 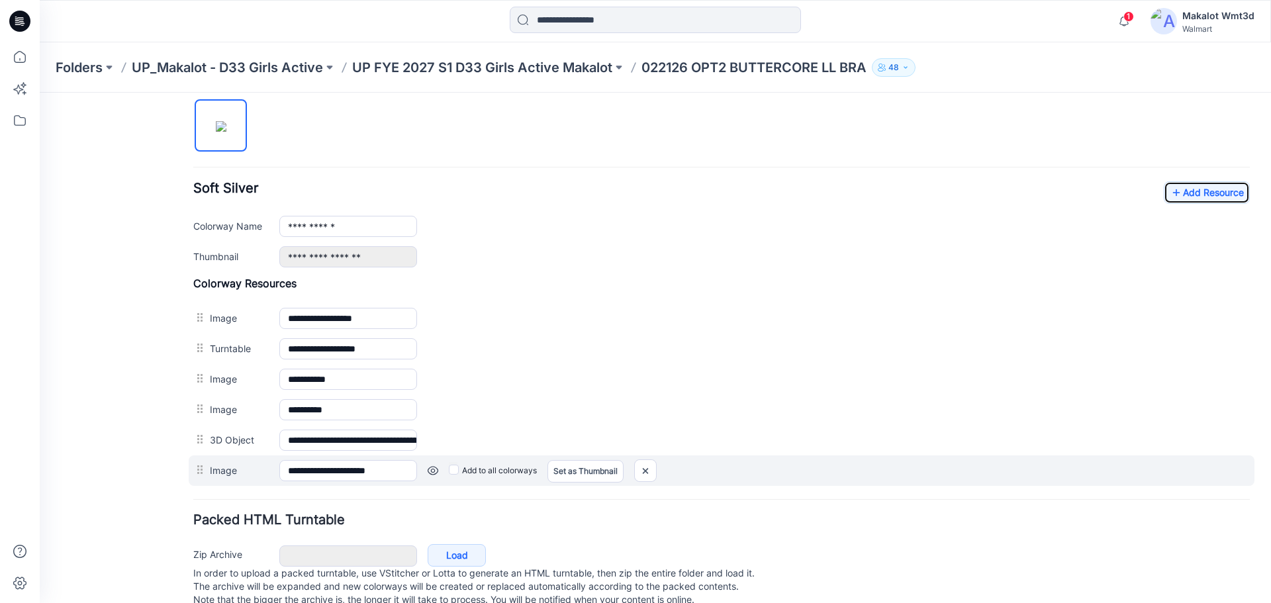 What do you see at coordinates (413, 373) in the screenshot?
I see `input: Add to all colorways` at bounding box center [413, 373].